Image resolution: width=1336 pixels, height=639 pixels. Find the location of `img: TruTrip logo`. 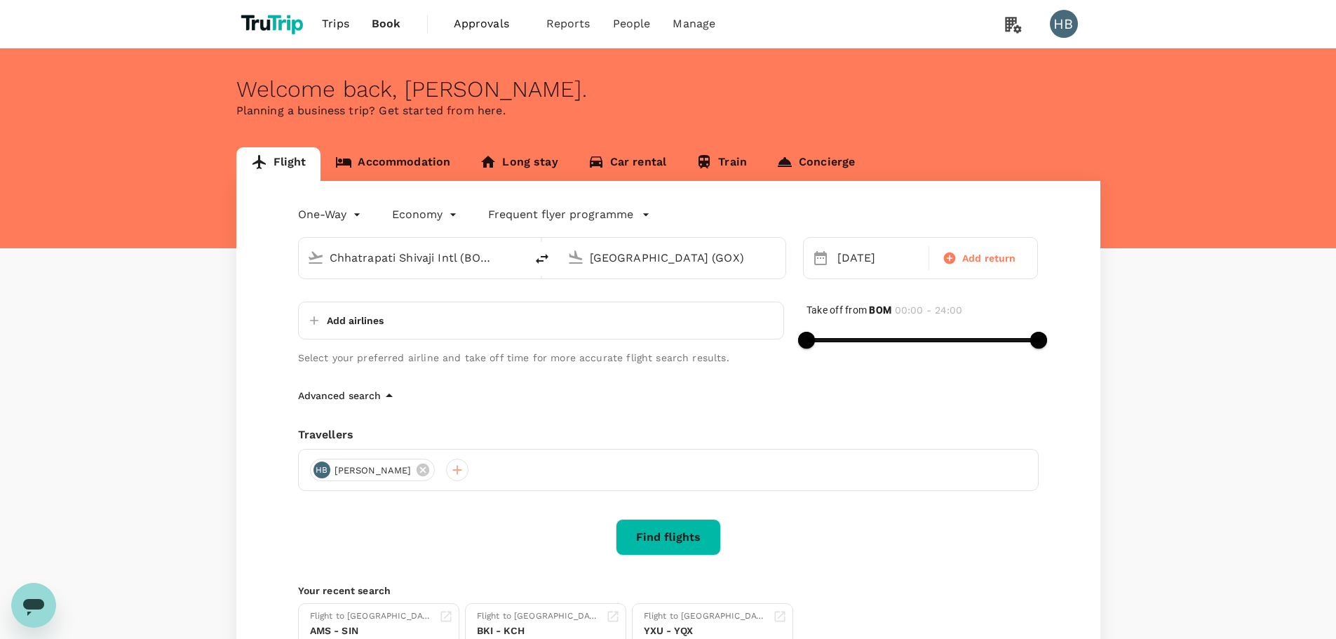

img: TruTrip logo is located at coordinates (273, 24).